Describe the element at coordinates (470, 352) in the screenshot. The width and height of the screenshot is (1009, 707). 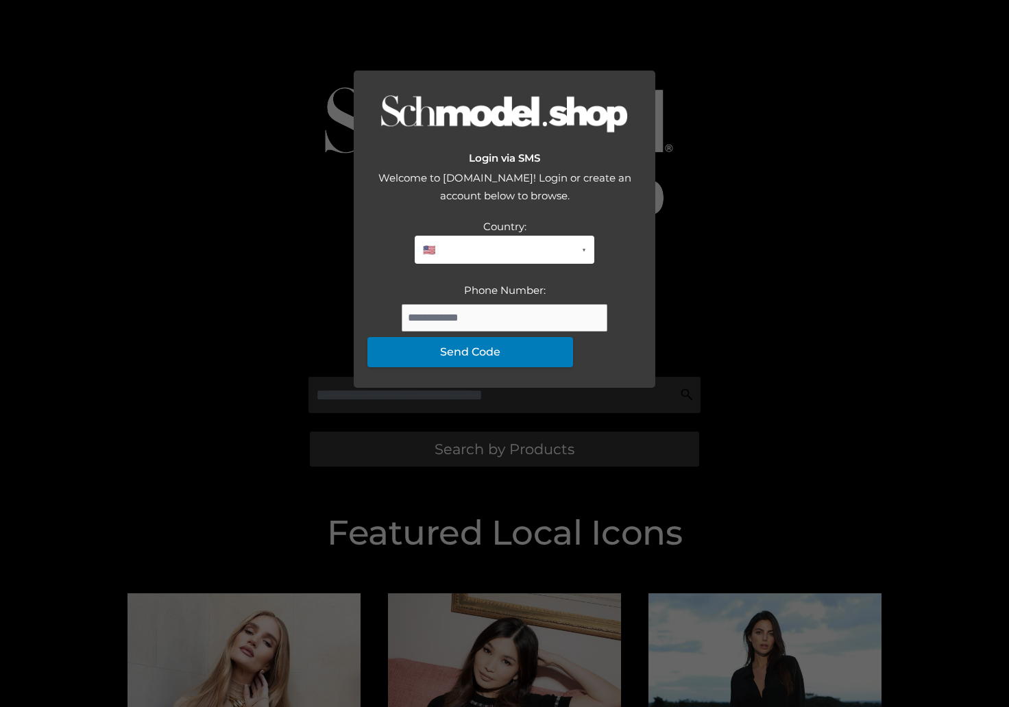
I see `button: Send Code` at that location.